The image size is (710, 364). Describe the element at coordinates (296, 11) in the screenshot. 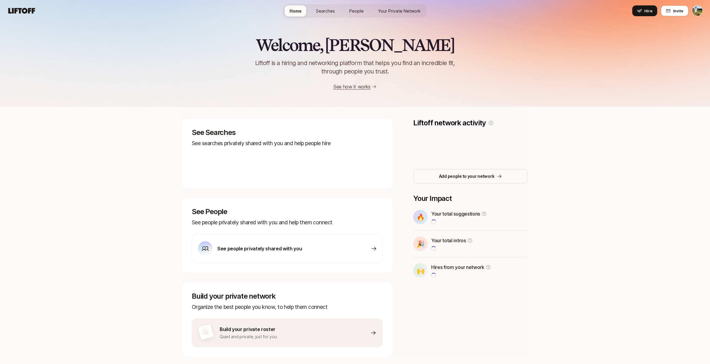

I see `a: Home` at that location.